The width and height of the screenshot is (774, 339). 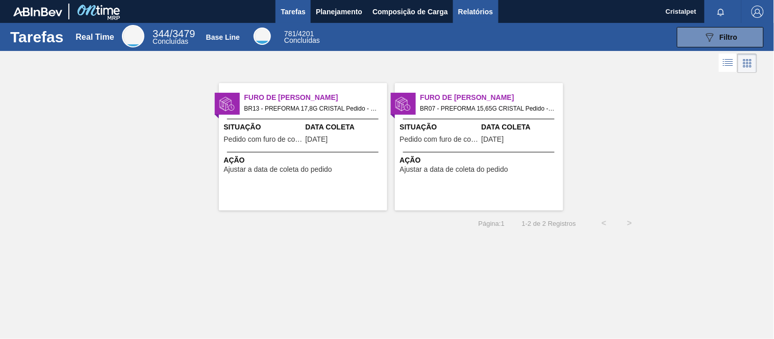 What do you see at coordinates (548, 223) in the screenshot?
I see `span: 1 - 2 de 2 Registros` at bounding box center [548, 223].